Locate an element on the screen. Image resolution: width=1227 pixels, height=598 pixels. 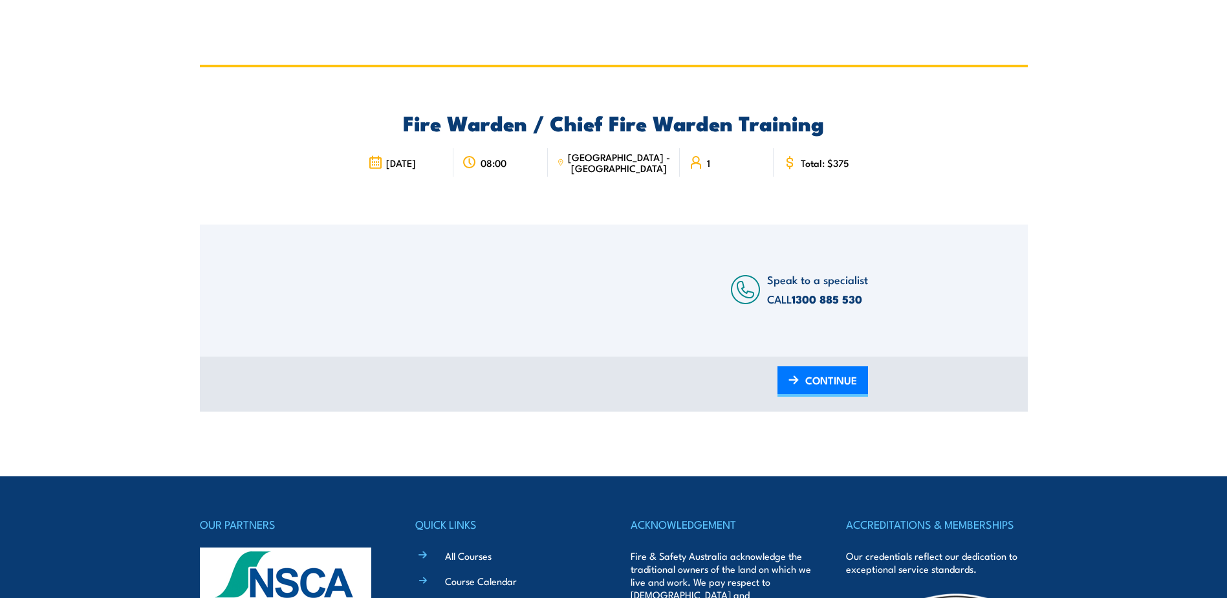
h2: Fire Warden / Chief Fire Warden Training is located at coordinates (613, 122).